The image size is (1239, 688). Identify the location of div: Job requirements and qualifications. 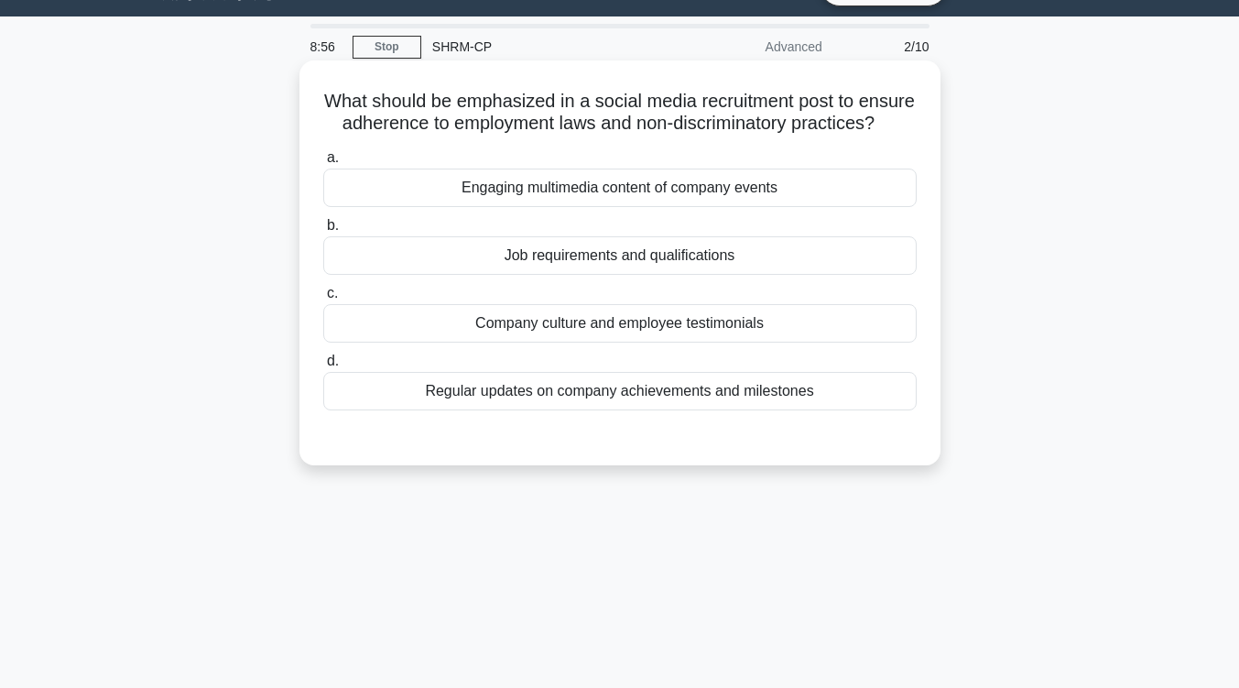
(620, 256).